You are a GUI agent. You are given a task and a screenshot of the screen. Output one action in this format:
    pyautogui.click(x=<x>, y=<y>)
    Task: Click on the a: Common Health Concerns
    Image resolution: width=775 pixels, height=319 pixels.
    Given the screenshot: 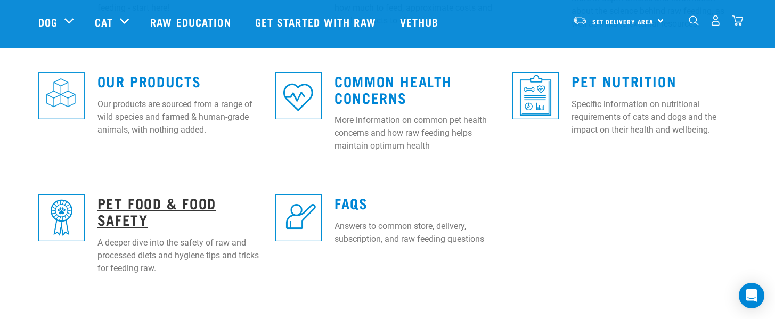 What is the action you would take?
    pyautogui.click(x=393, y=89)
    